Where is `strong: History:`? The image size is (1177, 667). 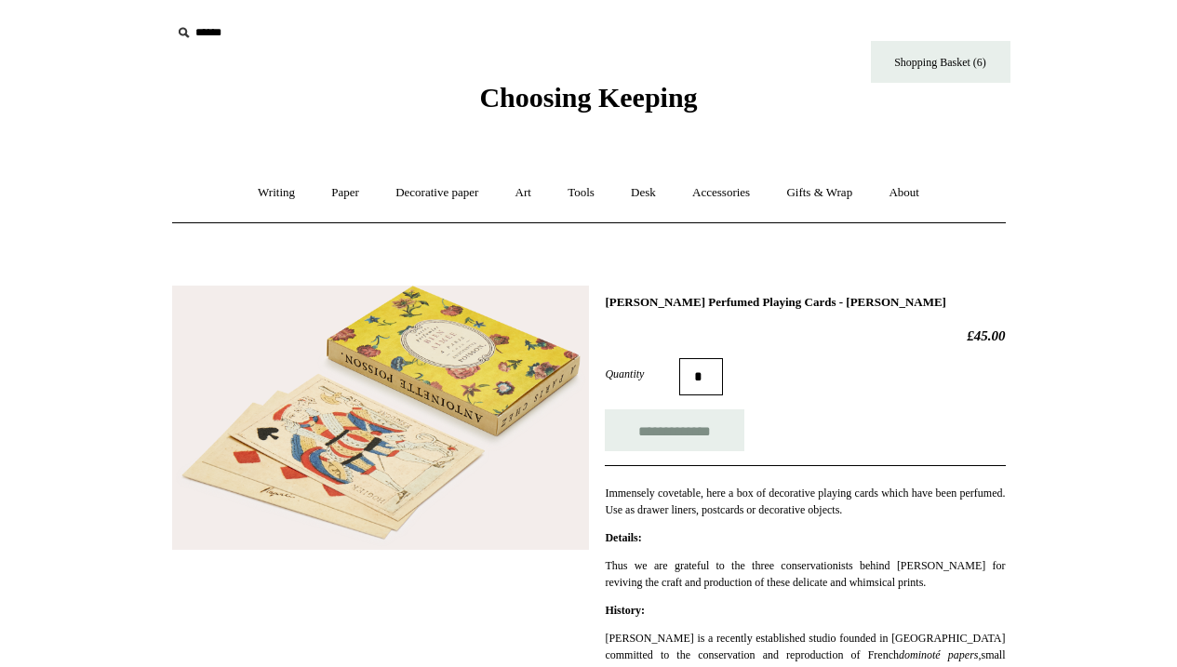
strong: History: is located at coordinates (624, 610).